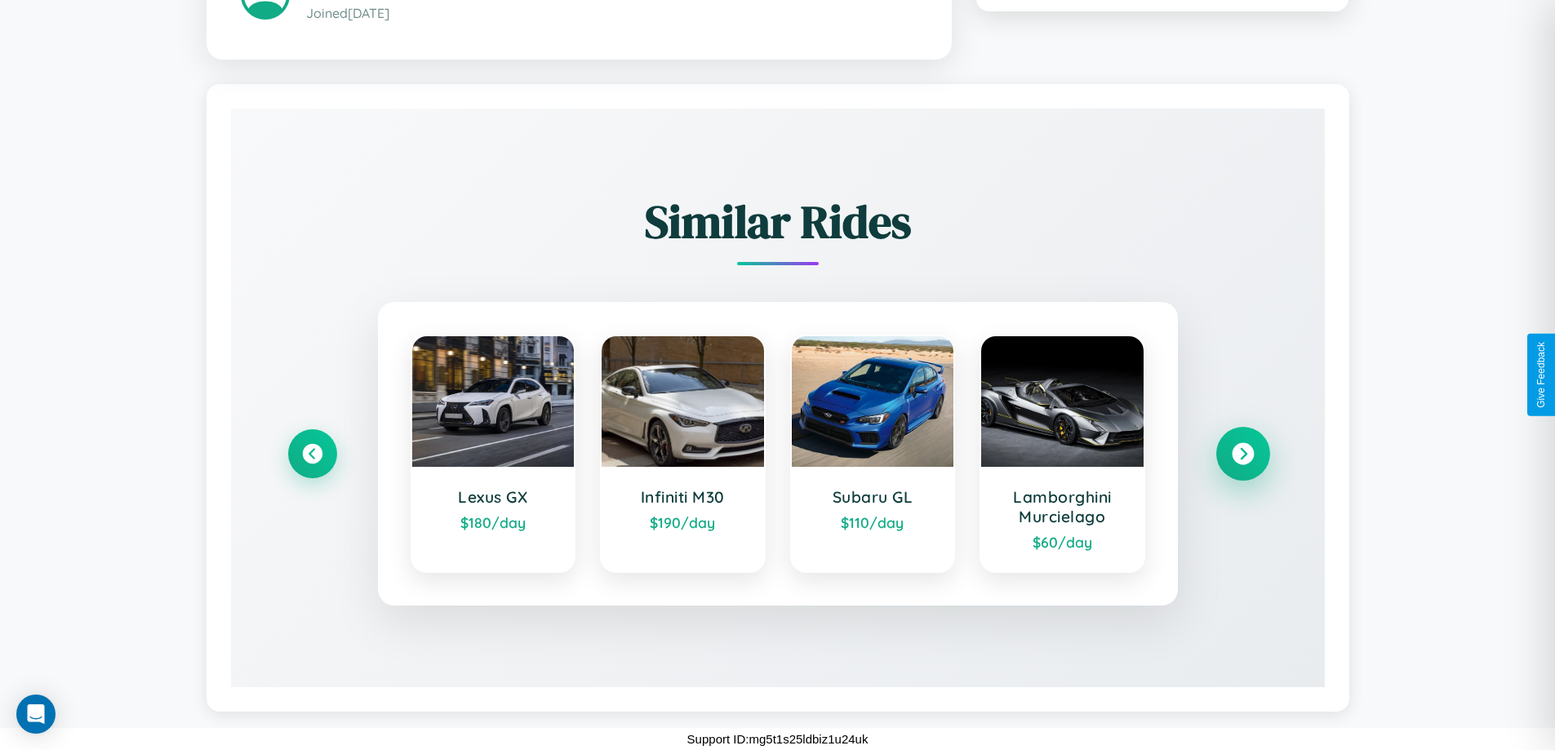 This screenshot has height=750, width=1555. What do you see at coordinates (1541, 375) in the screenshot?
I see `div: Give Feedback` at bounding box center [1541, 375].